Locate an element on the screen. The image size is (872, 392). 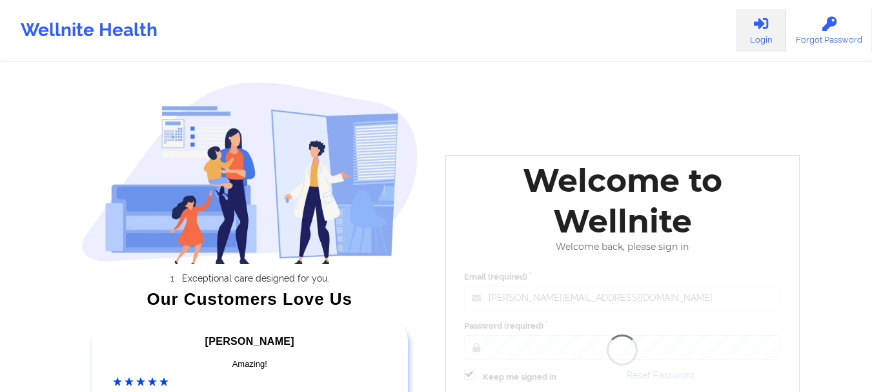
li: Exceptional care designed for you. is located at coordinates (255, 278).